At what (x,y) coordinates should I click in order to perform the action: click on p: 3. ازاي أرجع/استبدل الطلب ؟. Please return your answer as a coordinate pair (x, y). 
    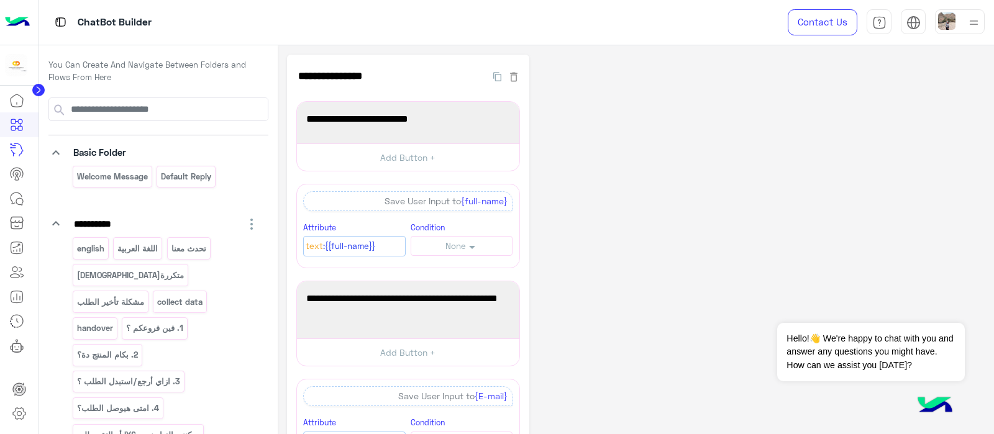
    Looking at the image, I should click on (128, 382).